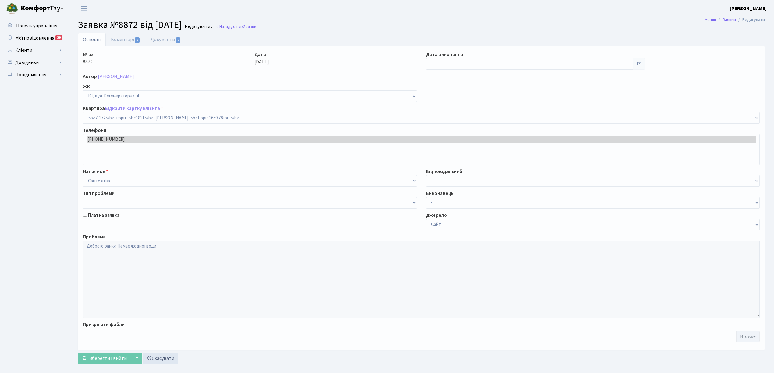 The image size is (774, 373). What do you see at coordinates (436, 215) in the screenshot?
I see `label: Джерело` at bounding box center [436, 215].